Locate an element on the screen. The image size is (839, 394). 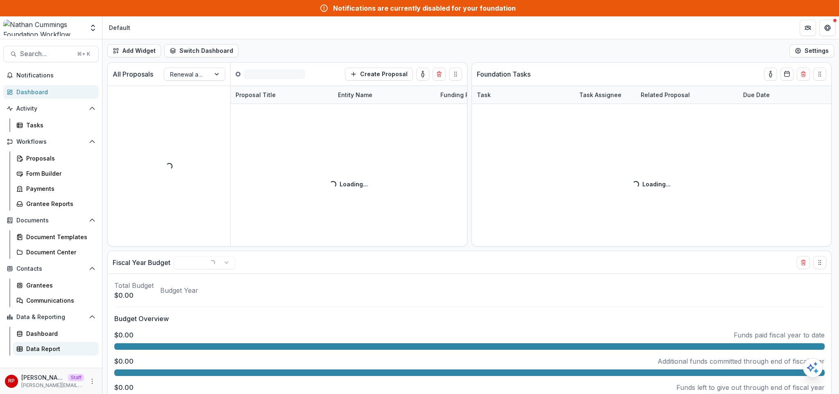
a: Document Center is located at coordinates (56, 252).